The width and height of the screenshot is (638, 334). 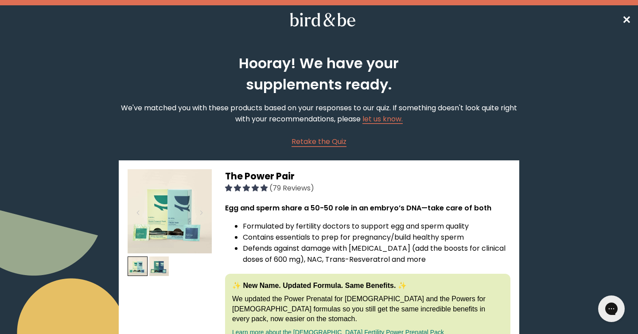 I want to click on span: 4.92 stars, so click(x=247, y=188).